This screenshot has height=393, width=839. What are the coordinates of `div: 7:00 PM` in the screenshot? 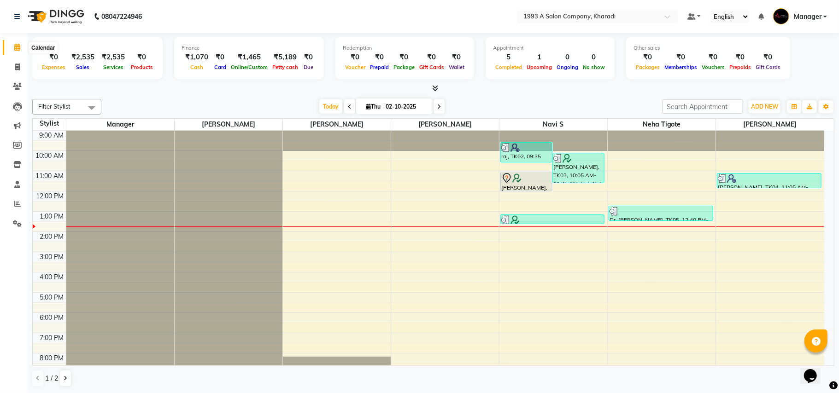 It's located at (52, 338).